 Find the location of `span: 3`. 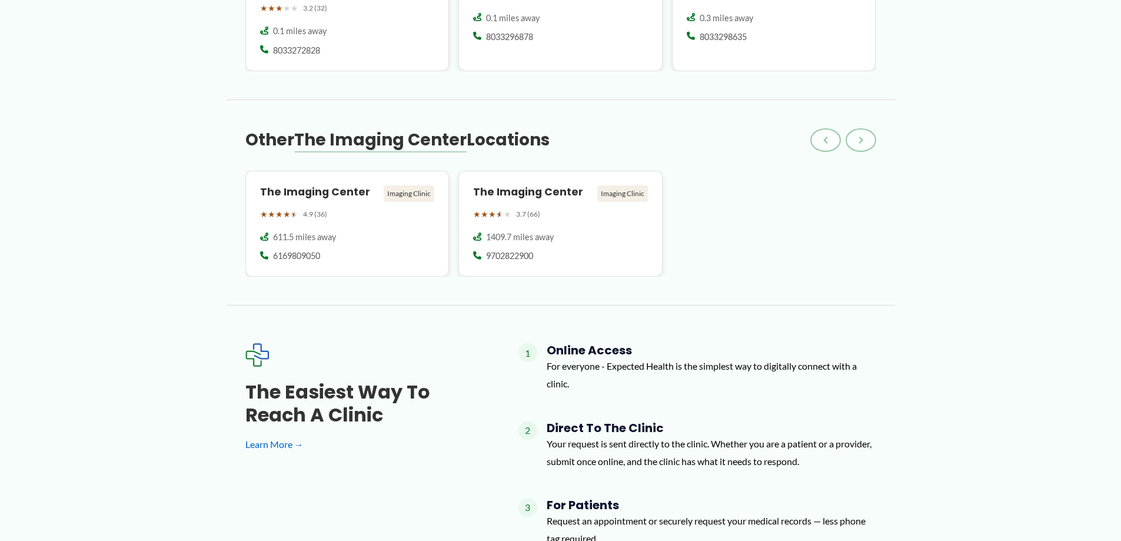

span: 3 is located at coordinates (528, 507).